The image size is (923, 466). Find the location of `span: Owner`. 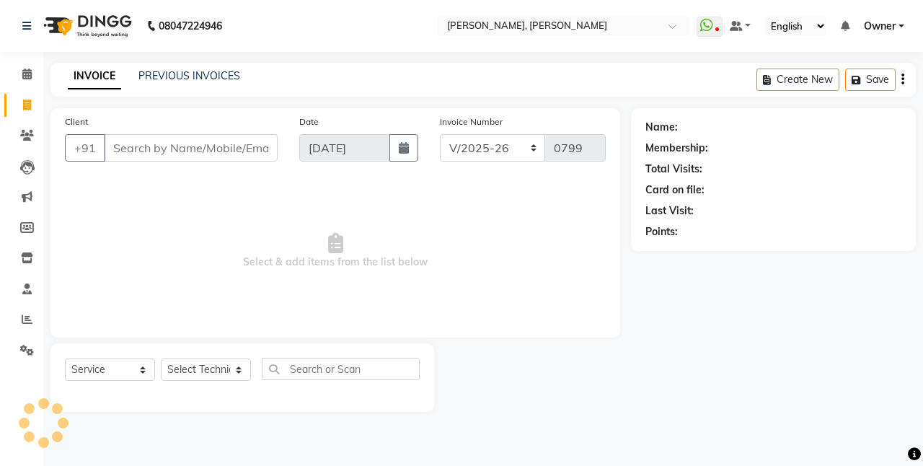

span: Owner is located at coordinates (880, 26).